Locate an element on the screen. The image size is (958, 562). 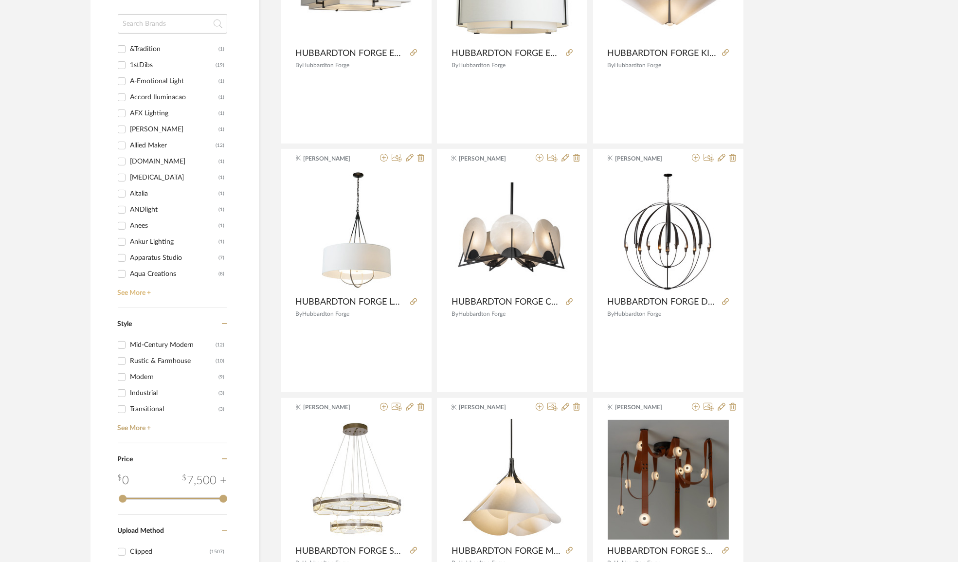
div: Transitional is located at coordinates (175, 409).